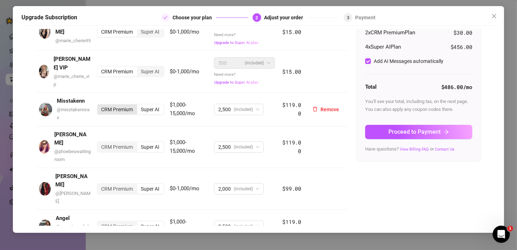 The width and height of the screenshot is (517, 250). Describe the element at coordinates (330, 109) in the screenshot. I see `span: Remove` at that location.